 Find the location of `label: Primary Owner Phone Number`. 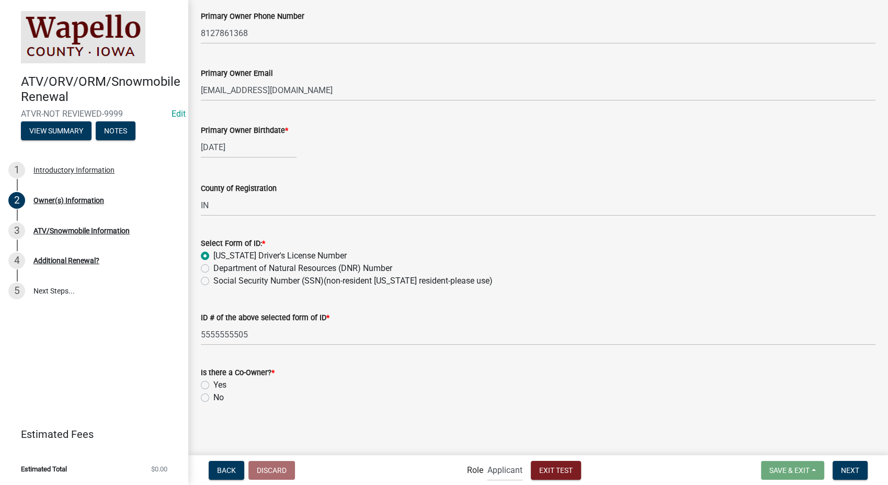

label: Primary Owner Phone Number is located at coordinates (253, 17).